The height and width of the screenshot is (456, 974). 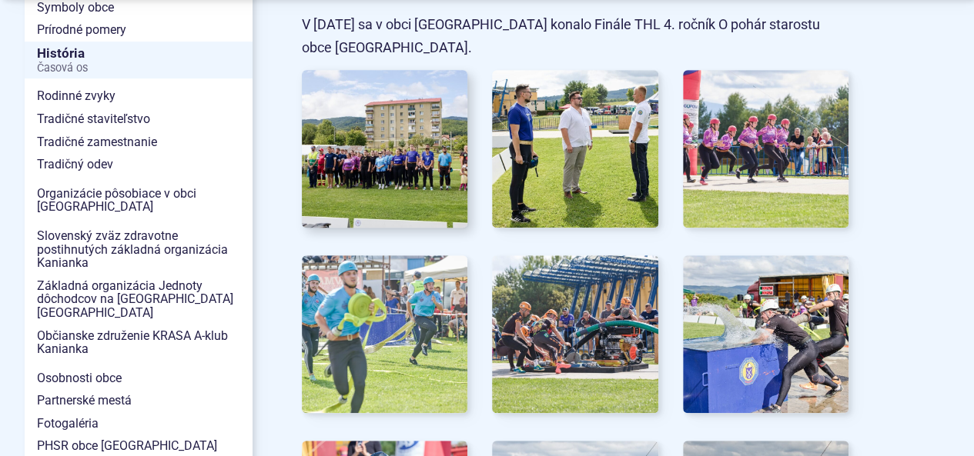 I want to click on span: Tradičné staviteľstvo, so click(x=139, y=119).